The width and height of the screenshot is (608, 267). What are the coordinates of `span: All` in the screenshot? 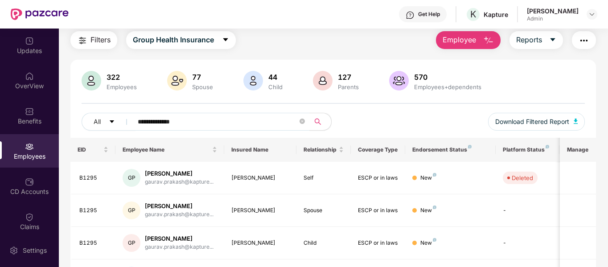 It's located at (97, 122).